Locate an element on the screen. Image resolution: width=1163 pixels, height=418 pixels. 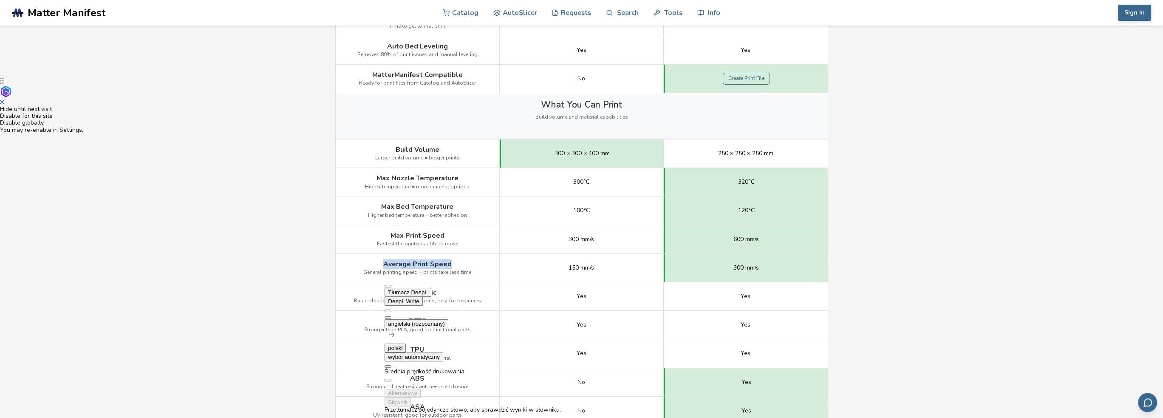
span: Auto Bed Leveling is located at coordinates (417, 46).